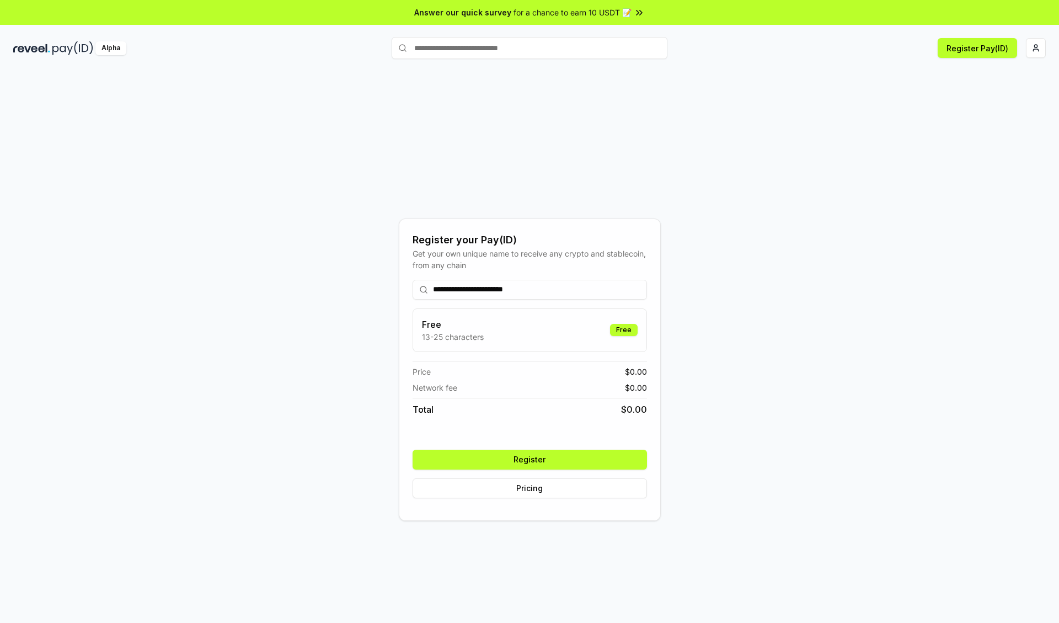 This screenshot has height=623, width=1059. I want to click on div: Get your own unique name to receive any crypto and stablecoin, from any chain, so click(529, 259).